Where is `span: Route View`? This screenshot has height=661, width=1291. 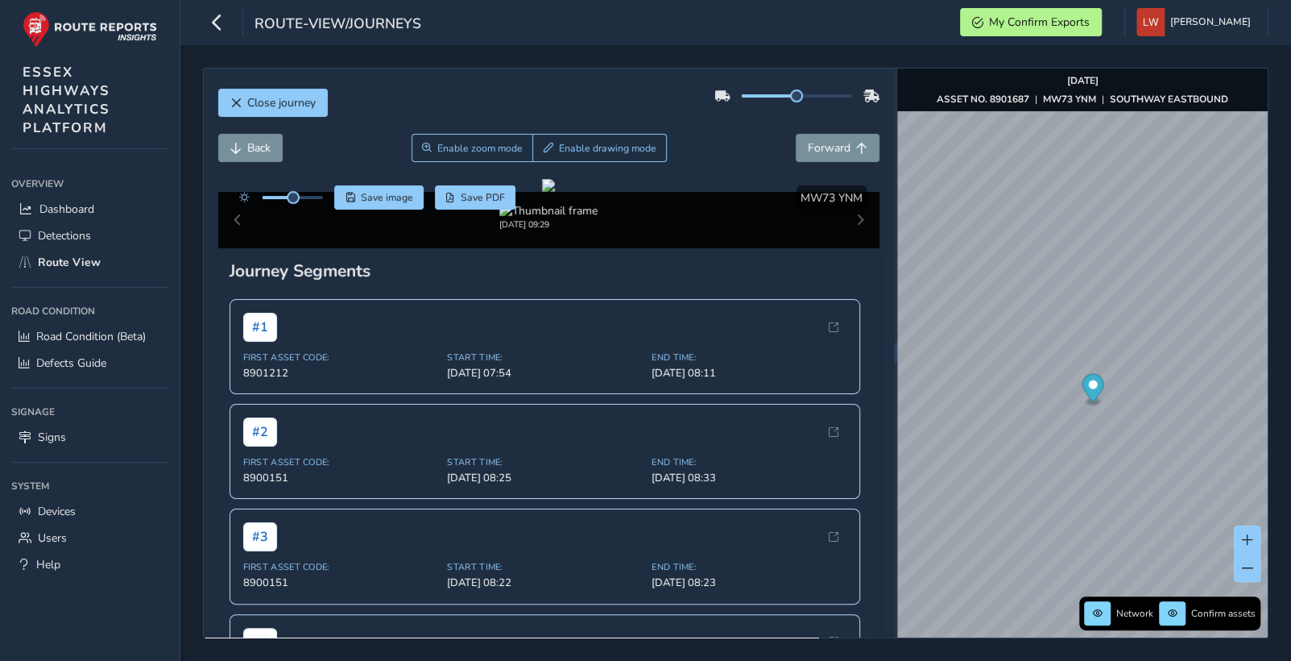 span: Route View is located at coordinates (69, 262).